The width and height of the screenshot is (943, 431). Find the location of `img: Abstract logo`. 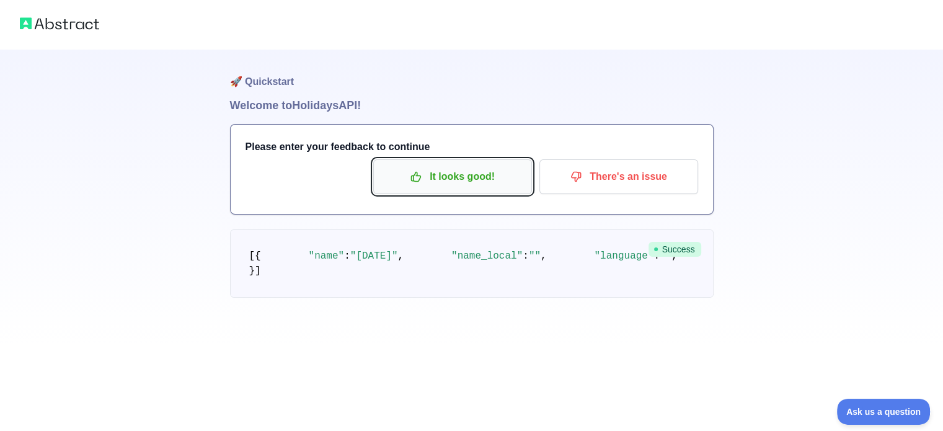

img: Abstract logo is located at coordinates (60, 24).